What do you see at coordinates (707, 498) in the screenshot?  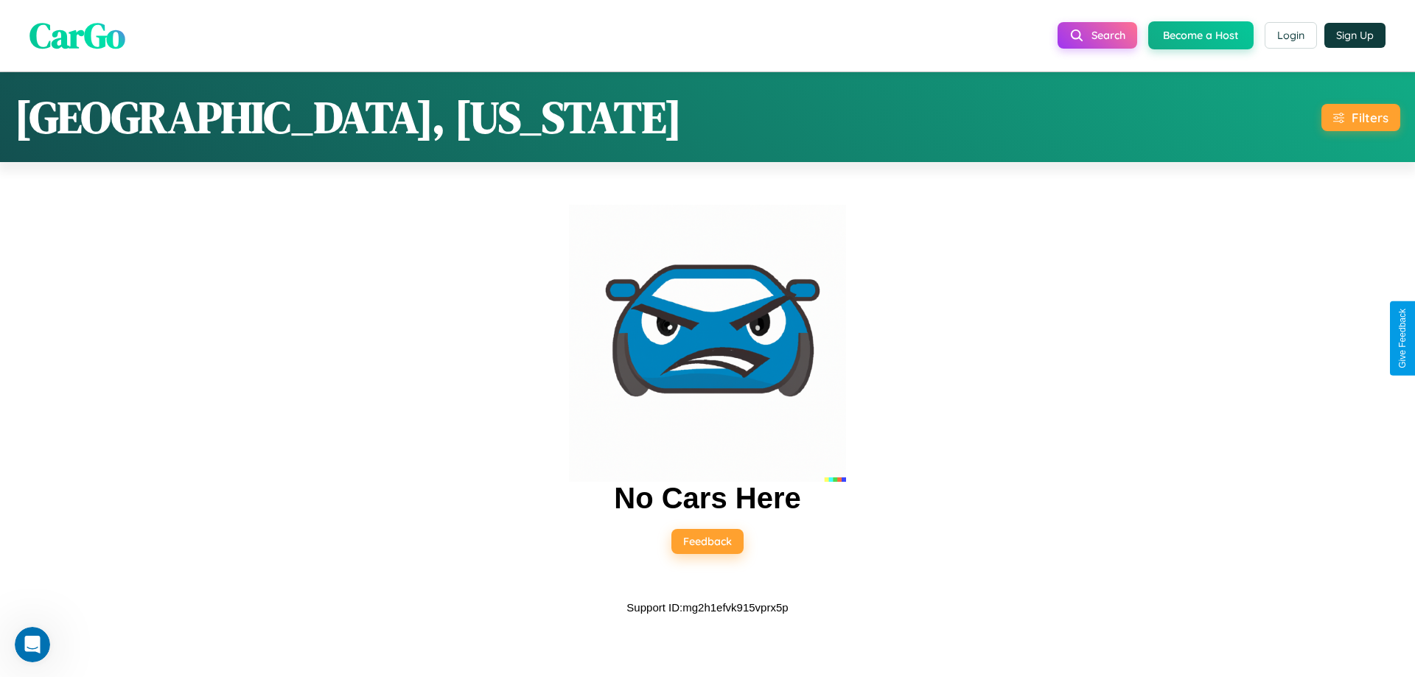 I see `h2: No Cars Here` at bounding box center [707, 498].